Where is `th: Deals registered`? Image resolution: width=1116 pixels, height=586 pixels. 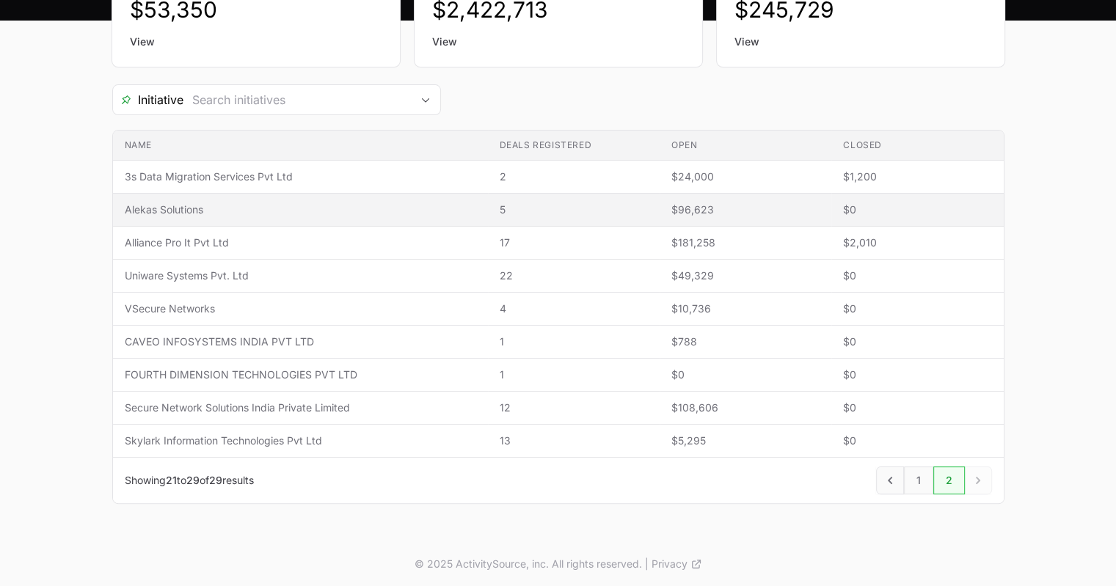 th: Deals registered is located at coordinates (574, 145).